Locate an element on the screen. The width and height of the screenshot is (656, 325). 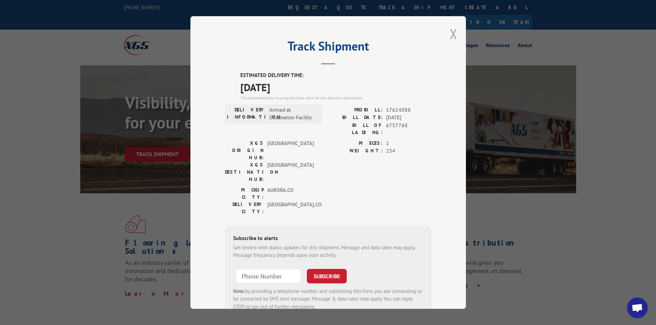
div: Open chat is located at coordinates (638, 308).